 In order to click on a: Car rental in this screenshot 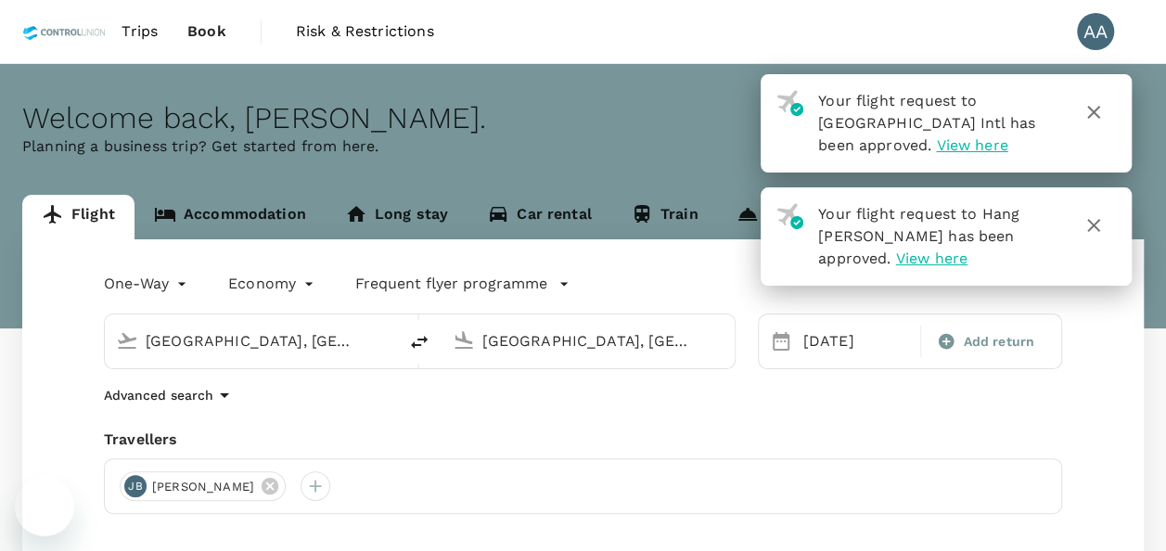, I will do `click(539, 217)`.